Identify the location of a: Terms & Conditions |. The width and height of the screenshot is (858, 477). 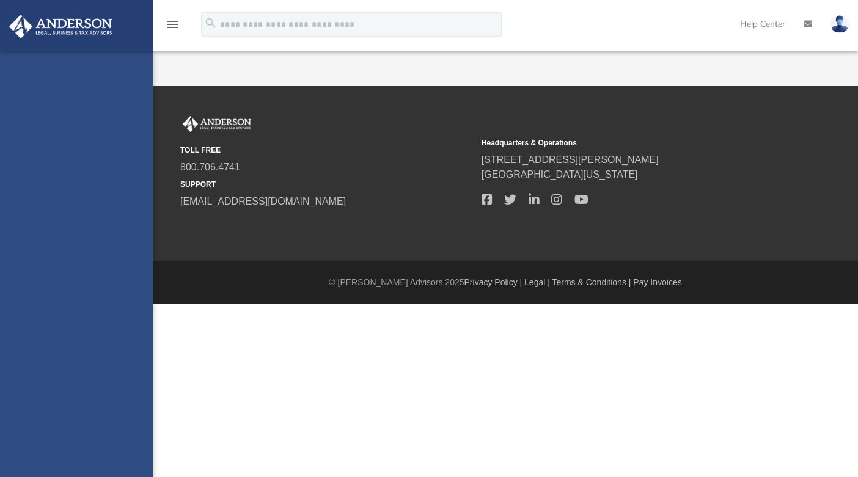
(592, 282).